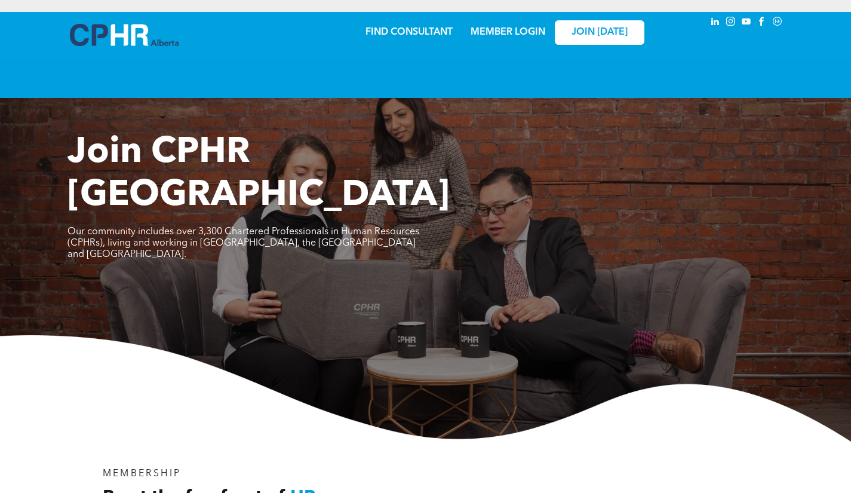  Describe the element at coordinates (746, 23) in the screenshot. I see `a: youtube` at that location.